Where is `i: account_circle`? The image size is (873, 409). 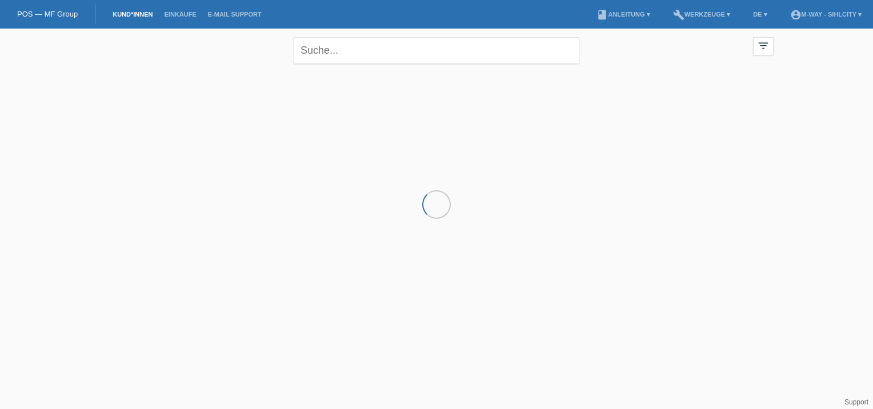 i: account_circle is located at coordinates (796, 15).